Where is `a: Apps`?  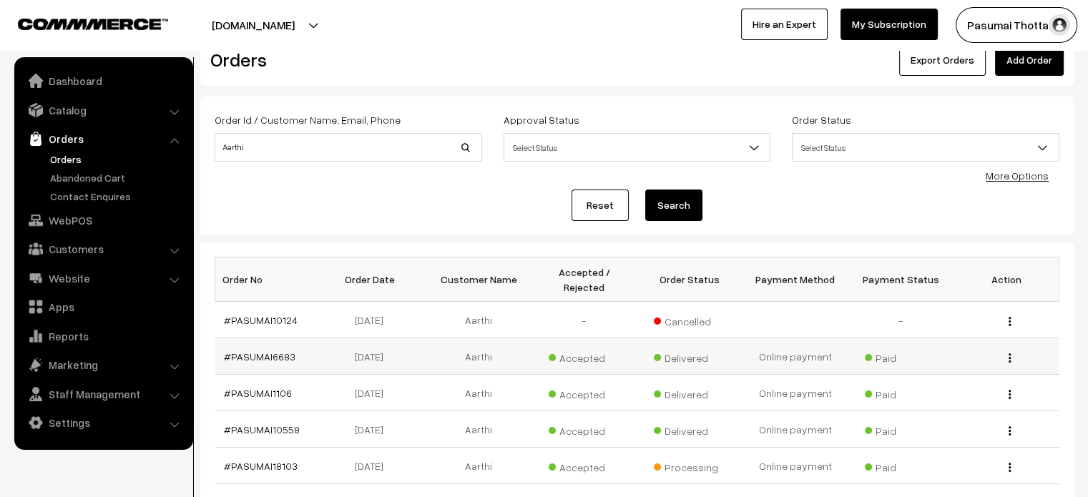 a: Apps is located at coordinates (103, 307).